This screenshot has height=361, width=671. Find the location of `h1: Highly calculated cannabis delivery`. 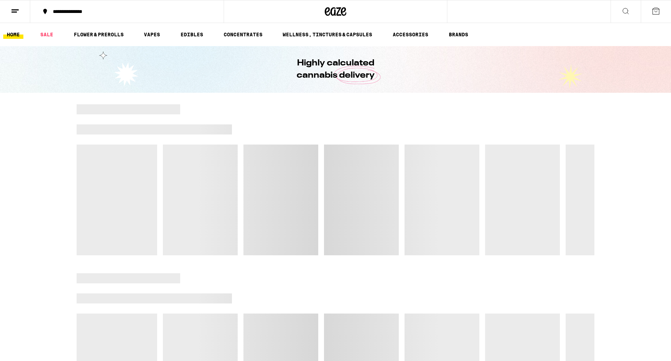

h1: Highly calculated cannabis delivery is located at coordinates (335, 69).